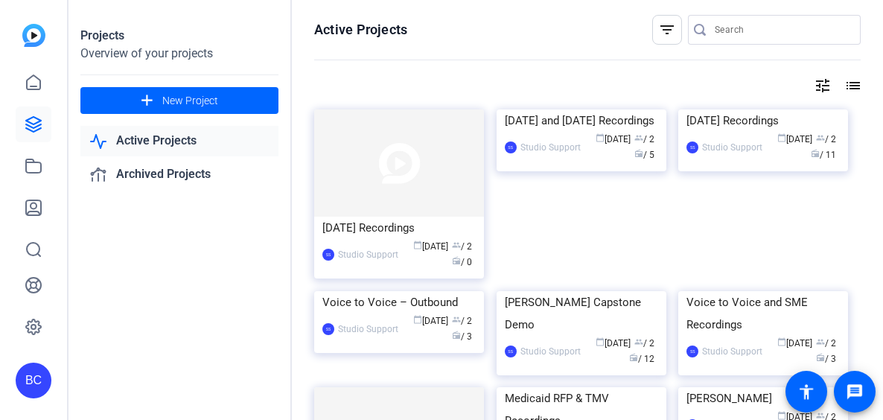 This screenshot has height=420, width=883. Describe the element at coordinates (190, 101) in the screenshot. I see `span: New Project` at that location.